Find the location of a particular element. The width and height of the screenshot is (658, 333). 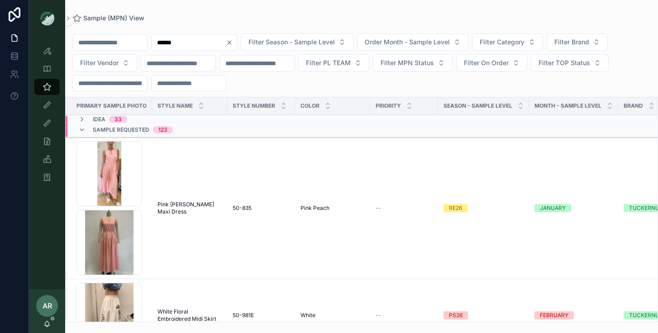

a: RE26 is located at coordinates (483, 208).